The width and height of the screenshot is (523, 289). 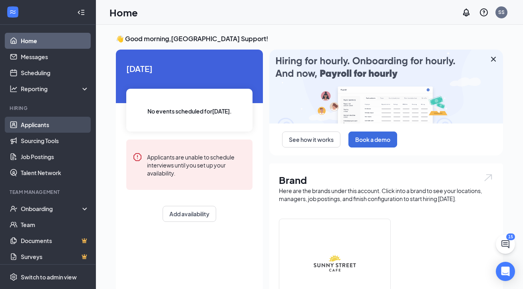 What do you see at coordinates (14, 209) in the screenshot?
I see `svg: UserCheck` at bounding box center [14, 209].